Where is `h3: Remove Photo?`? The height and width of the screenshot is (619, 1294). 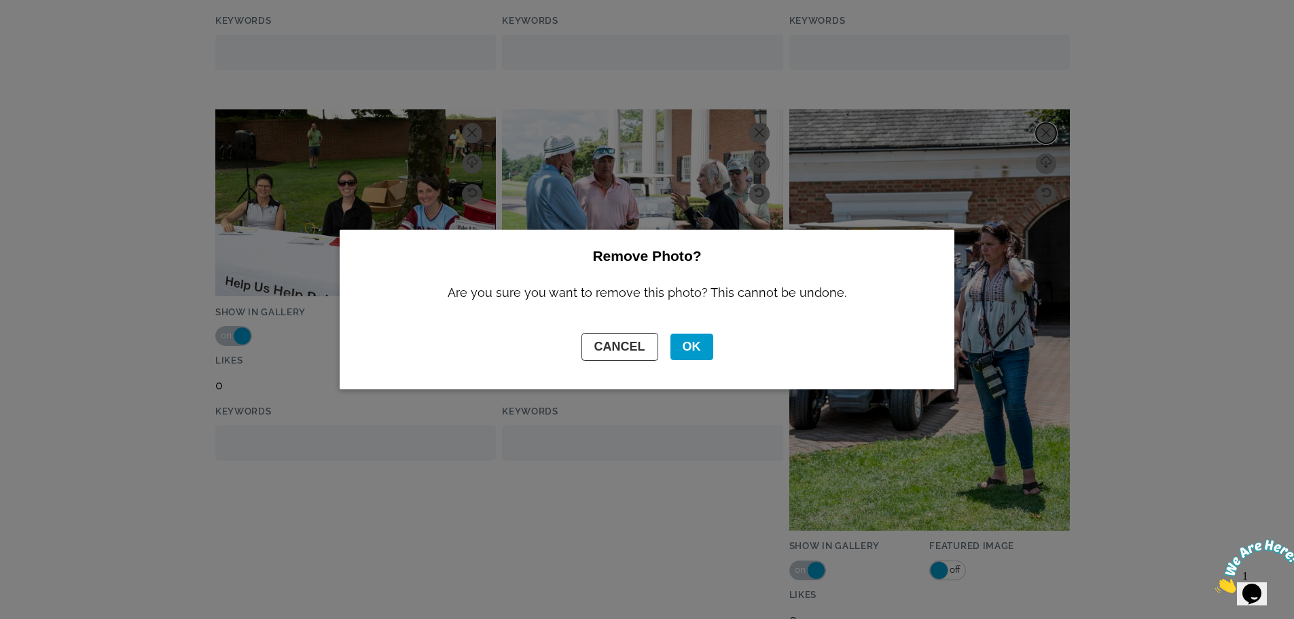 h3: Remove Photo? is located at coordinates (646, 256).